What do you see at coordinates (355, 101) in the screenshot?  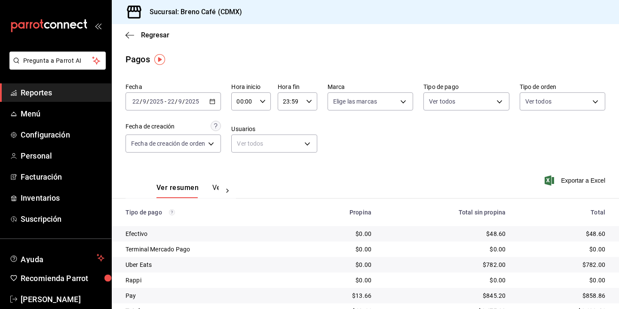 I see `span: Elige las marcas` at bounding box center [355, 101].